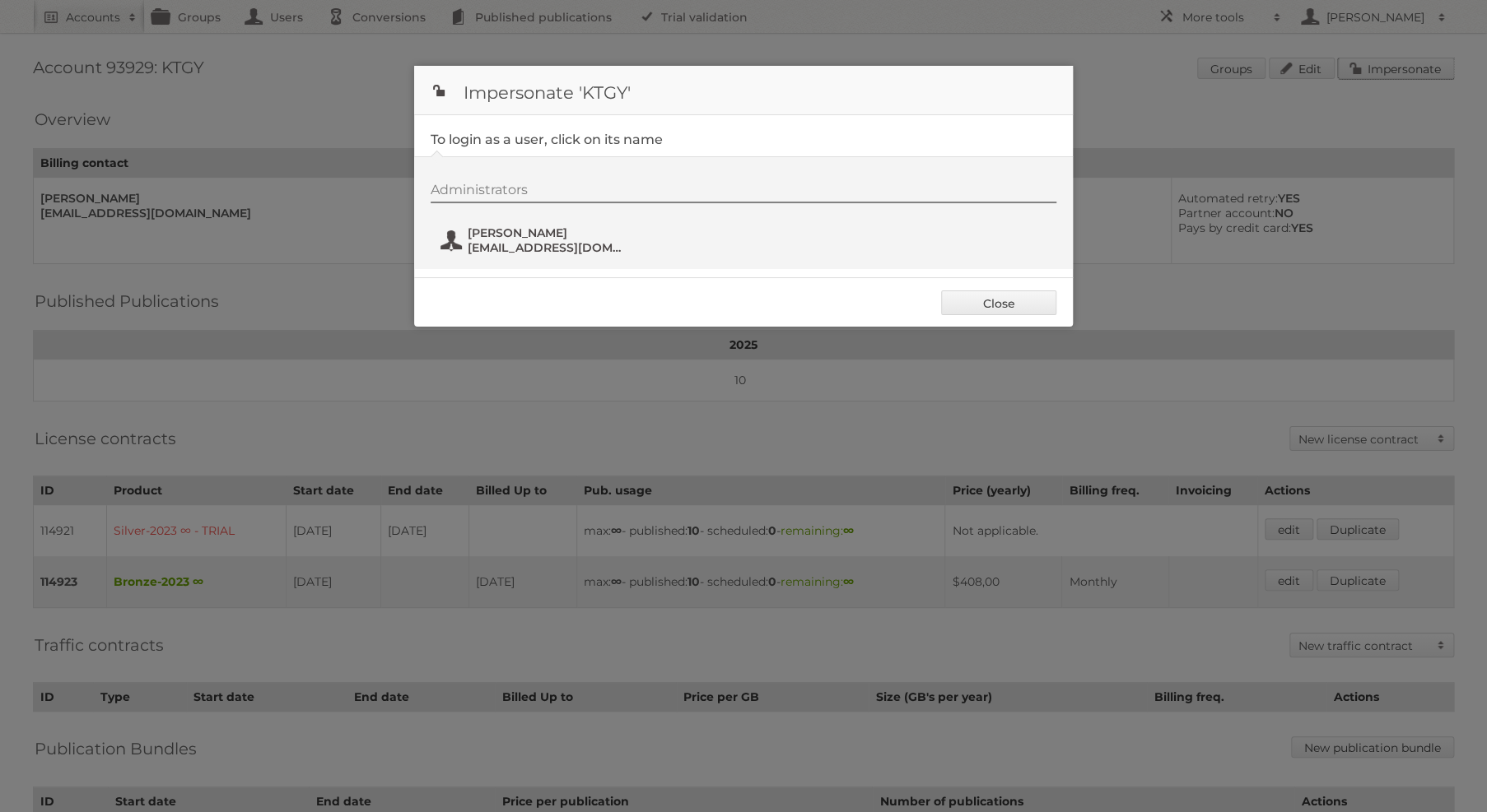 The height and width of the screenshot is (812, 1487). Describe the element at coordinates (744, 193) in the screenshot. I see `div: Administrators` at that location.